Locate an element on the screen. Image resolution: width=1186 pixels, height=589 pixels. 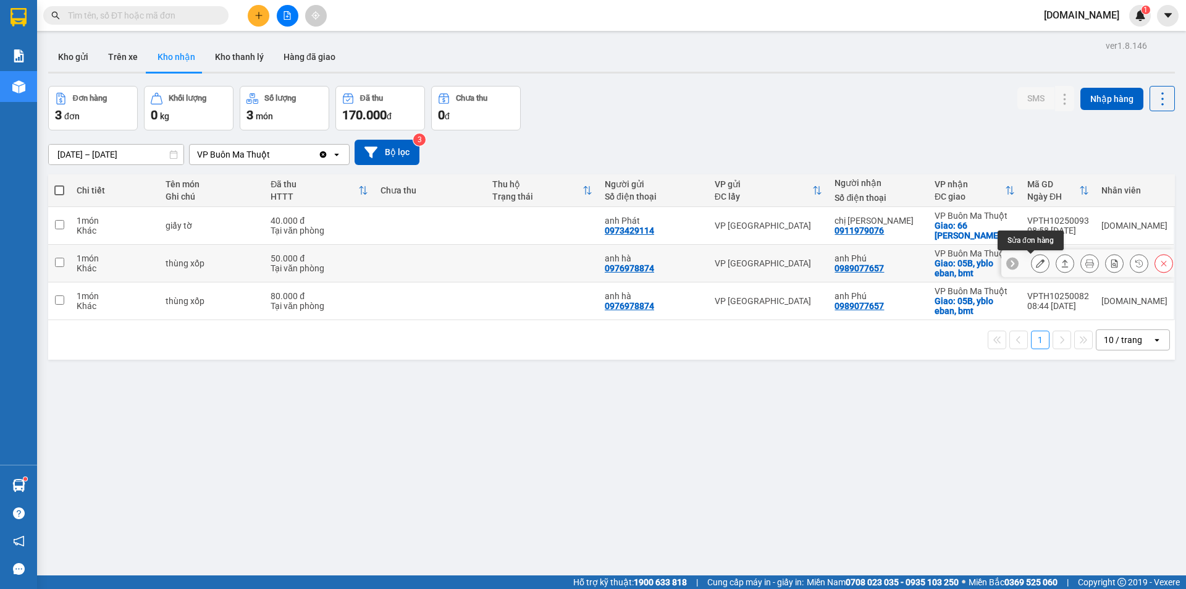
div: Đã thu is located at coordinates (315, 184).